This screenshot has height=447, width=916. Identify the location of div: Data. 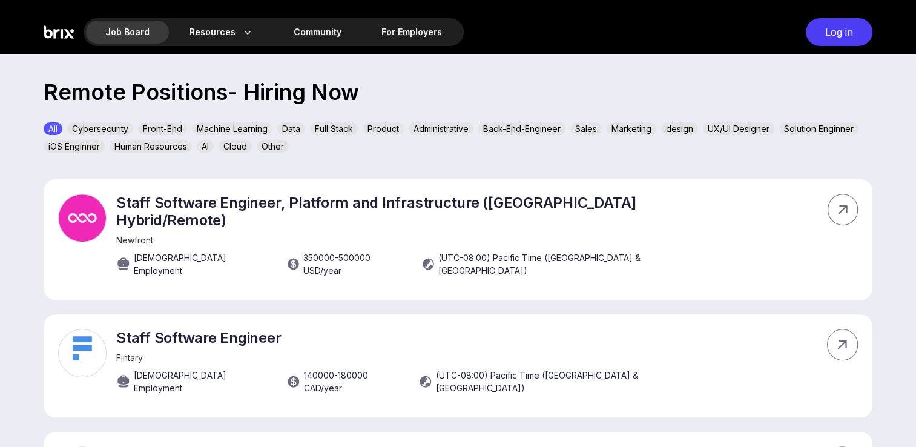
(291, 128).